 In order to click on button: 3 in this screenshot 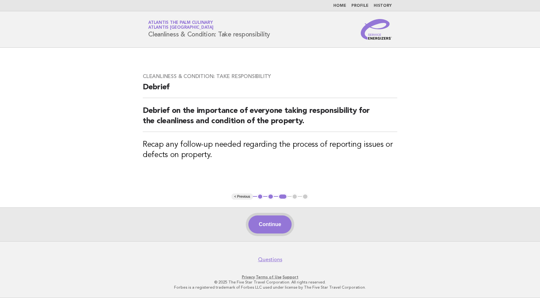, I will do `click(283, 197)`.